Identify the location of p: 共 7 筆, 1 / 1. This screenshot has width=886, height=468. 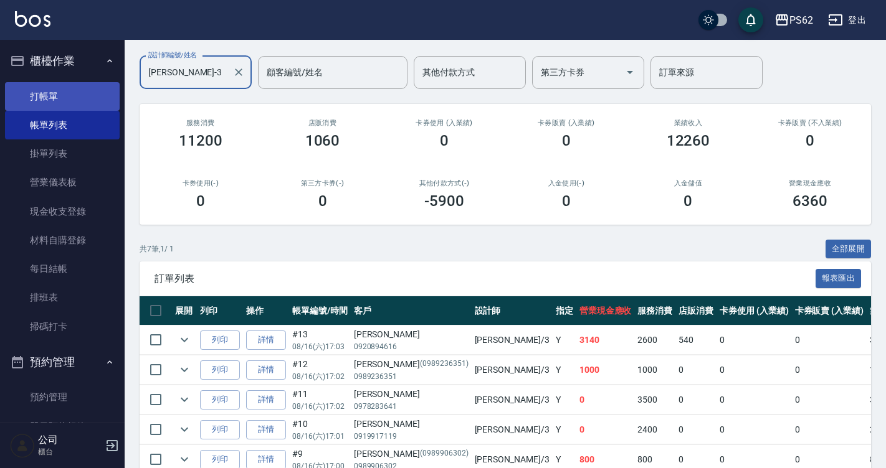
(156, 249).